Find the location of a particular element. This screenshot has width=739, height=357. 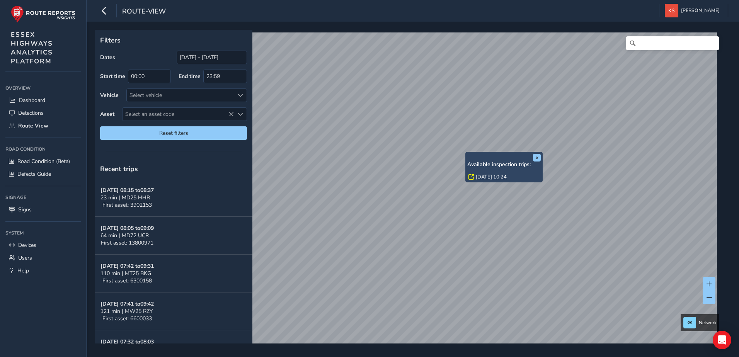

img: rr logo is located at coordinates (43, 14).